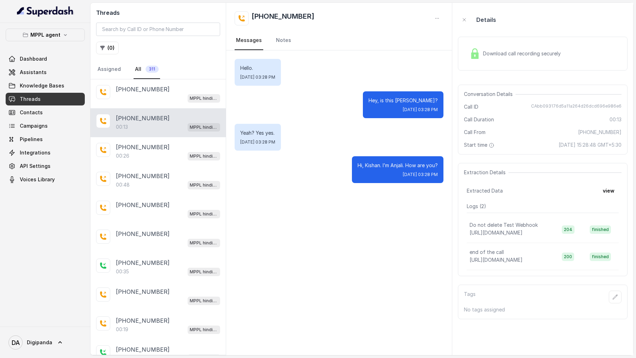 The image size is (636, 358). Describe the element at coordinates (567, 257) in the screenshot. I see `span: 200` at that location.